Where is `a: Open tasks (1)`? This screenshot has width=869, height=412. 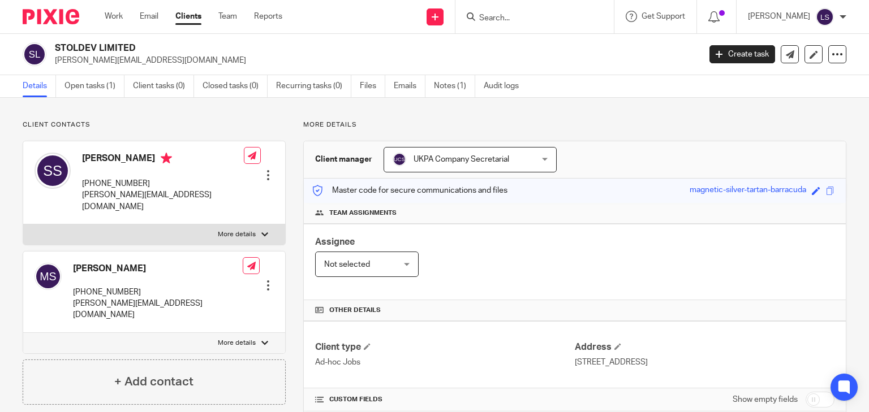
a: Open tasks (1) is located at coordinates (94, 86).